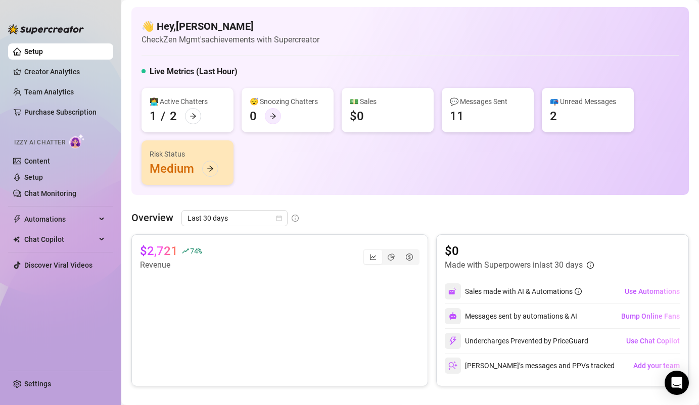 The image size is (699, 405). Describe the element at coordinates (193, 72) in the screenshot. I see `h5: Live Metrics (Last Hour)` at that location.